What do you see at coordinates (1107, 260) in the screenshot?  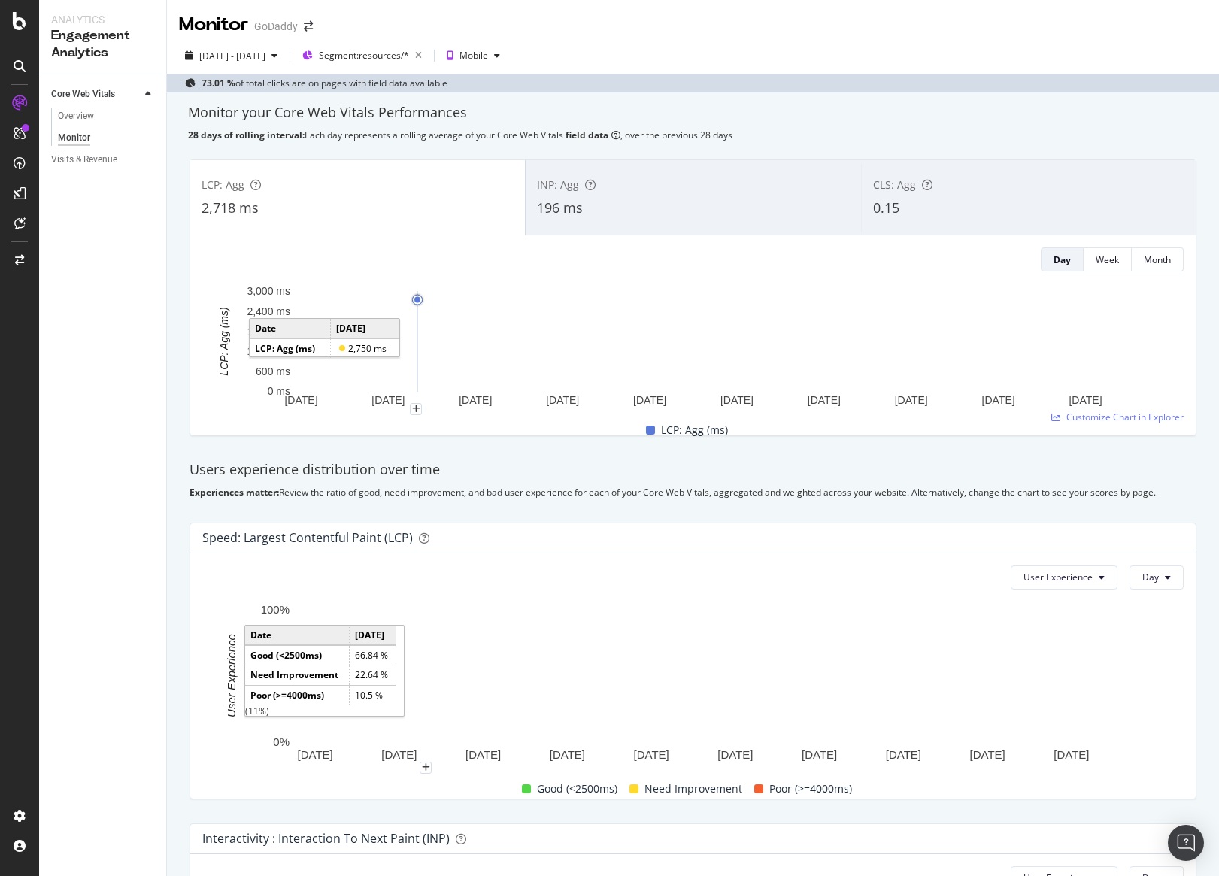 I see `div: Week` at bounding box center [1107, 260].